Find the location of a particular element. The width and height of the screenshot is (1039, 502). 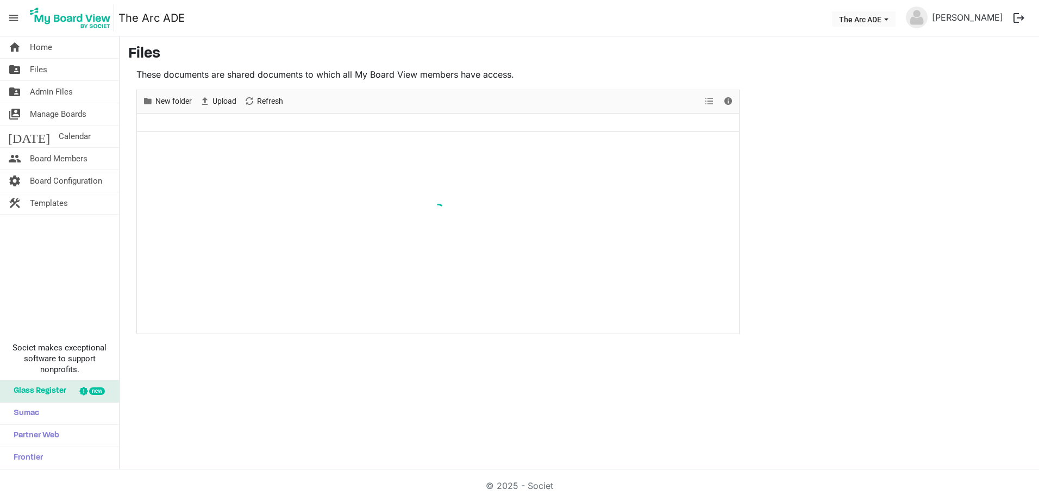

span: settings is located at coordinates (15, 181).